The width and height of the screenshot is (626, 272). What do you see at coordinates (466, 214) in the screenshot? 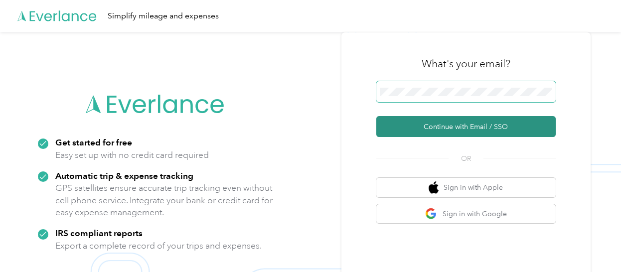
I see `button: google logoSign in with Google` at bounding box center [466, 214].